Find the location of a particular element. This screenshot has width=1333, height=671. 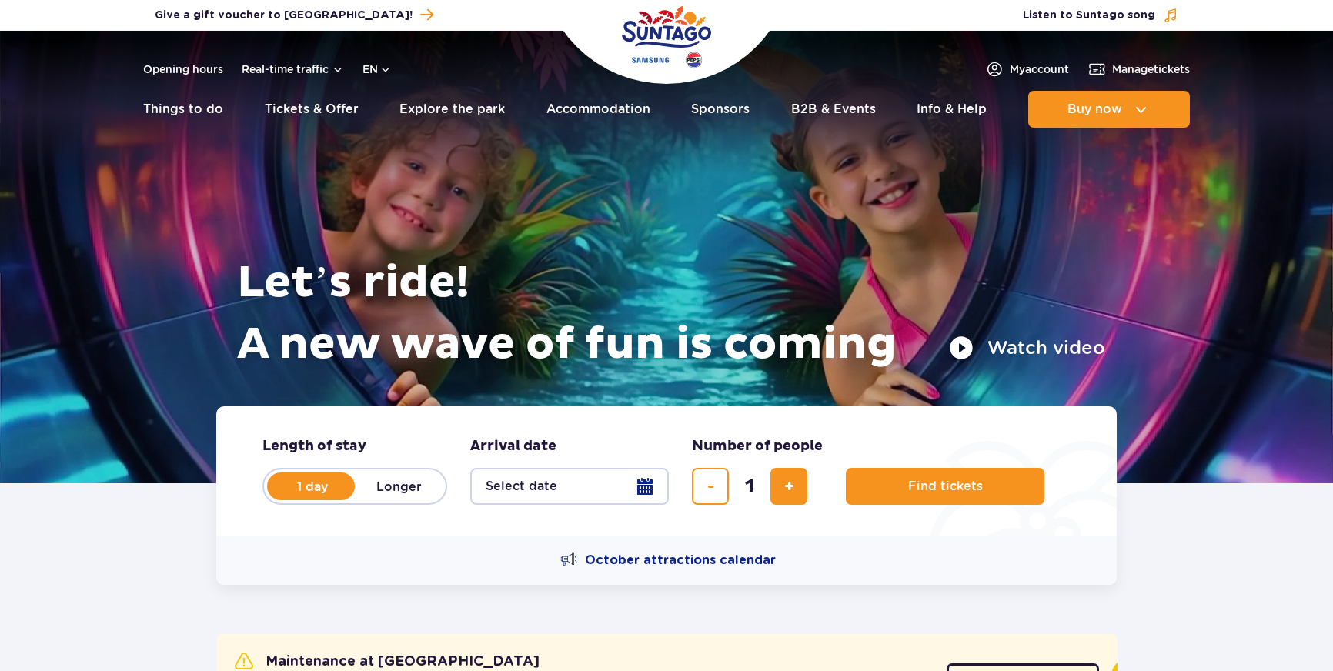

button: Find tickets is located at coordinates (945, 487).